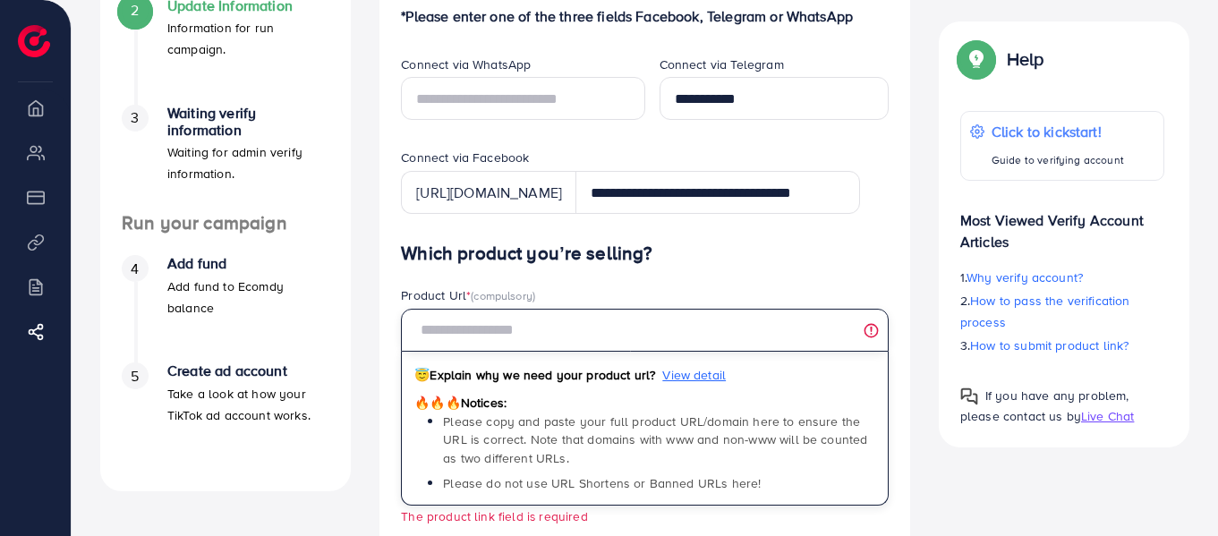  I want to click on span: Please copy and paste your full product URL/domain here to ensure the URL is correct. Note that d..., so click(655, 439).